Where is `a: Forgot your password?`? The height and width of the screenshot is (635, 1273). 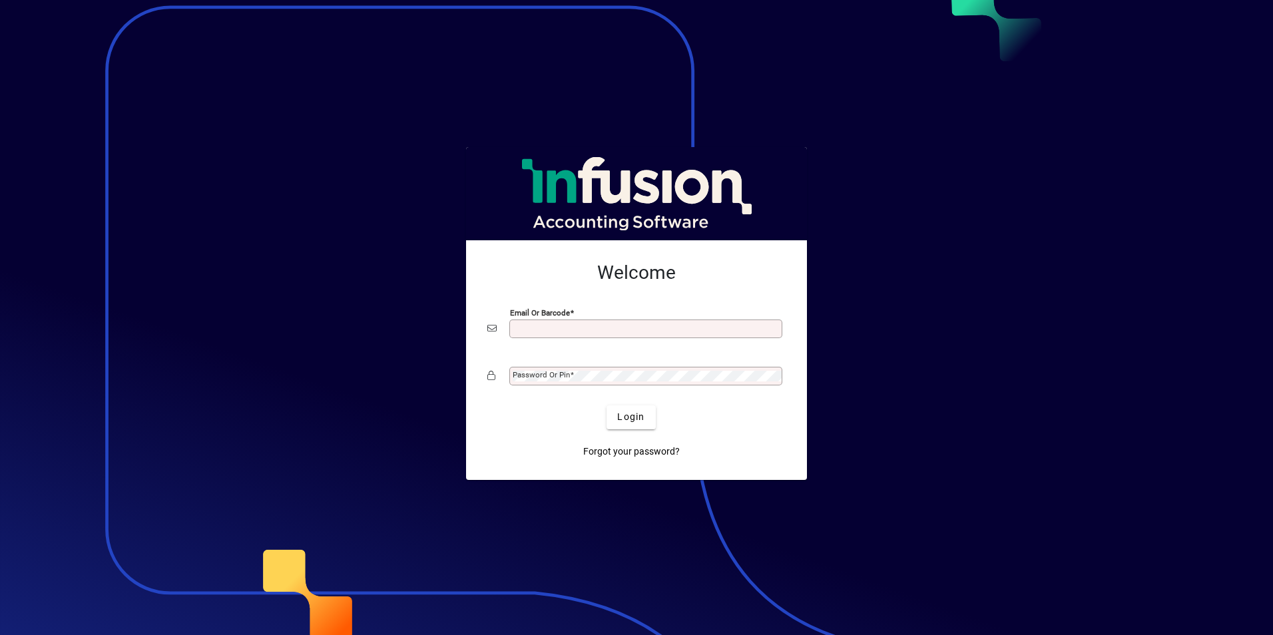 a: Forgot your password? is located at coordinates (631, 452).